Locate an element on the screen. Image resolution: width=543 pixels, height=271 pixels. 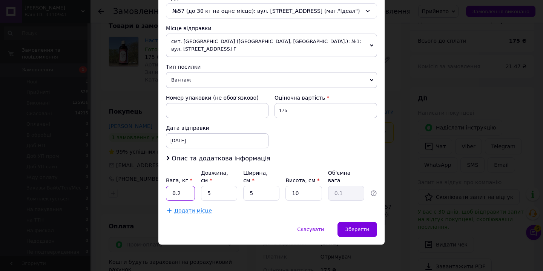
span: Зберегти is located at coordinates (357, 229).